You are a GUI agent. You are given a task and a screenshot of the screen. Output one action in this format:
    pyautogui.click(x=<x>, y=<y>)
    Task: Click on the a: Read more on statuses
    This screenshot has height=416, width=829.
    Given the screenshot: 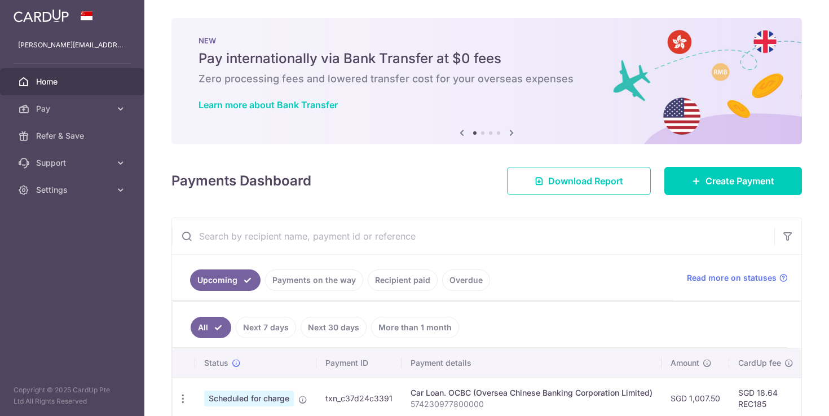 What is the action you would take?
    pyautogui.click(x=737, y=278)
    